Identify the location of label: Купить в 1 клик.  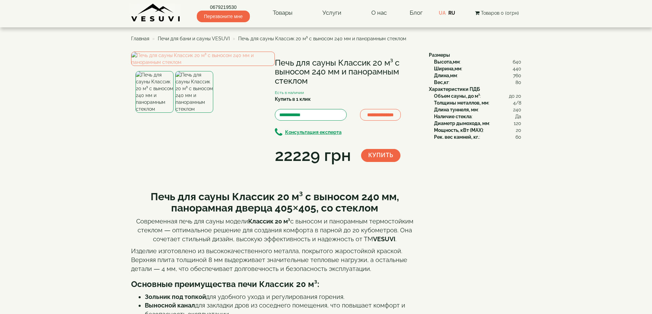
(293, 99).